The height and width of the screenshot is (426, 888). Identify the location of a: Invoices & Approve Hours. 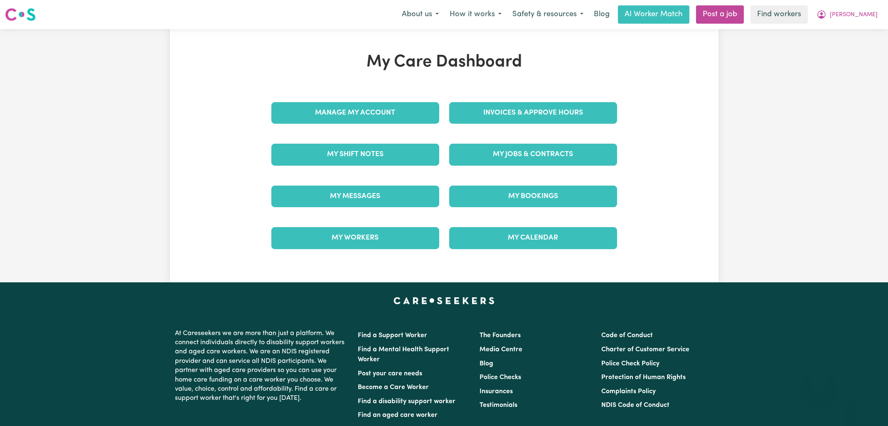
(533, 113).